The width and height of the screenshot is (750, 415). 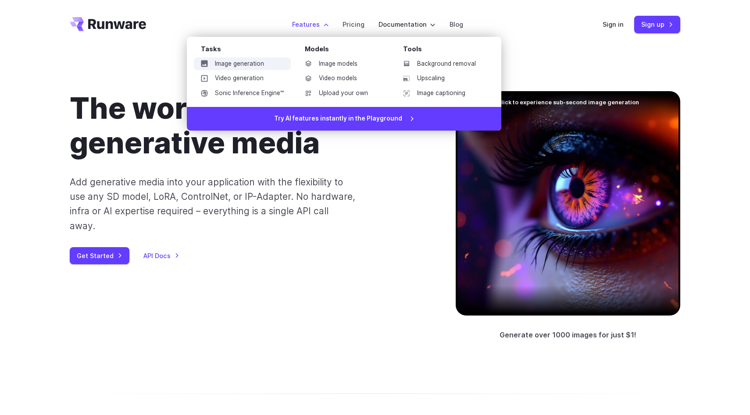 What do you see at coordinates (657, 24) in the screenshot?
I see `a: Sign up` at bounding box center [657, 24].